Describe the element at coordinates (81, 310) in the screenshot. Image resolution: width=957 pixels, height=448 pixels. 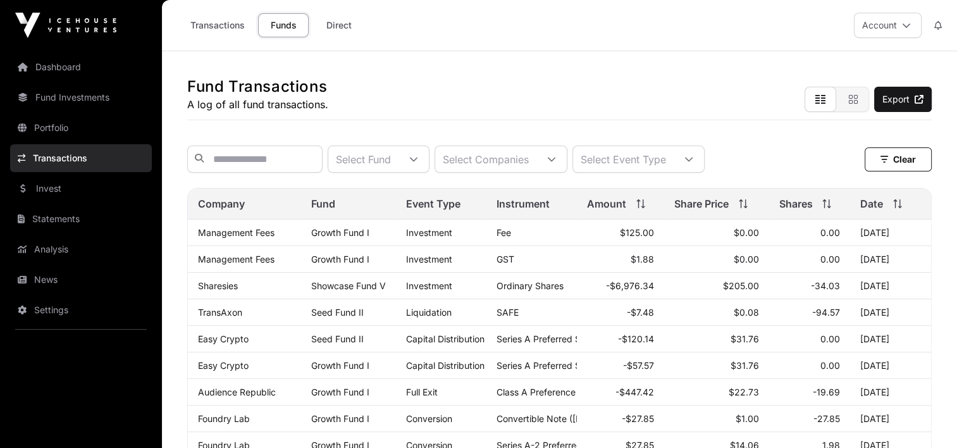
I see `a: Settings` at that location.